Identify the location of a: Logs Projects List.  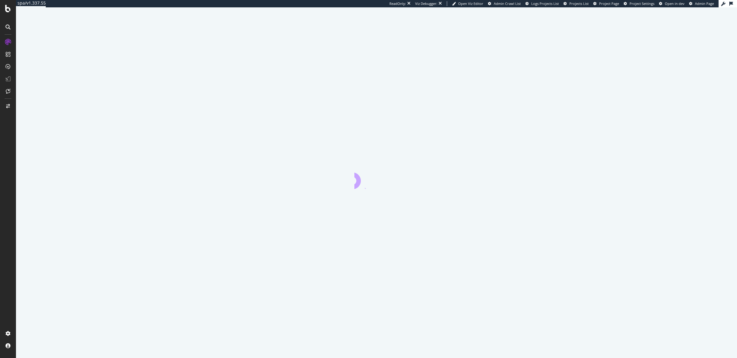
(542, 4).